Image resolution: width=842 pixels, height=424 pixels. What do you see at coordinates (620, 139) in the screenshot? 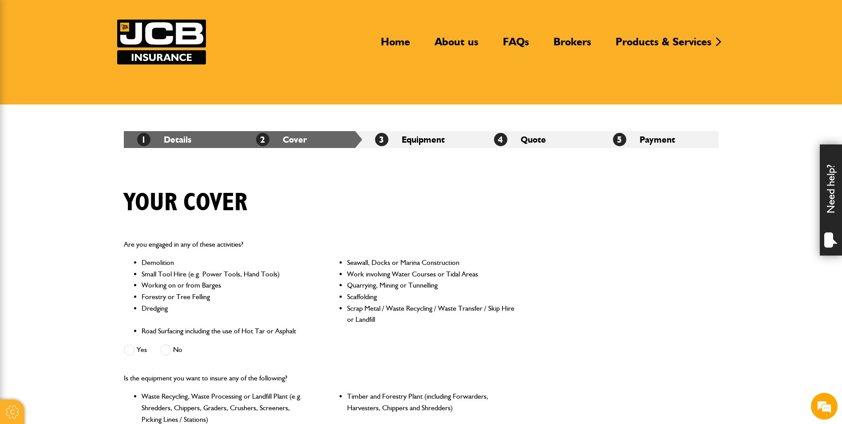
I see `span: 5` at bounding box center [620, 139].